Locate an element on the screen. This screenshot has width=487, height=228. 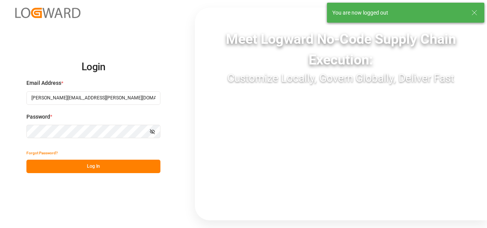
button: Log In is located at coordinates (93, 166).